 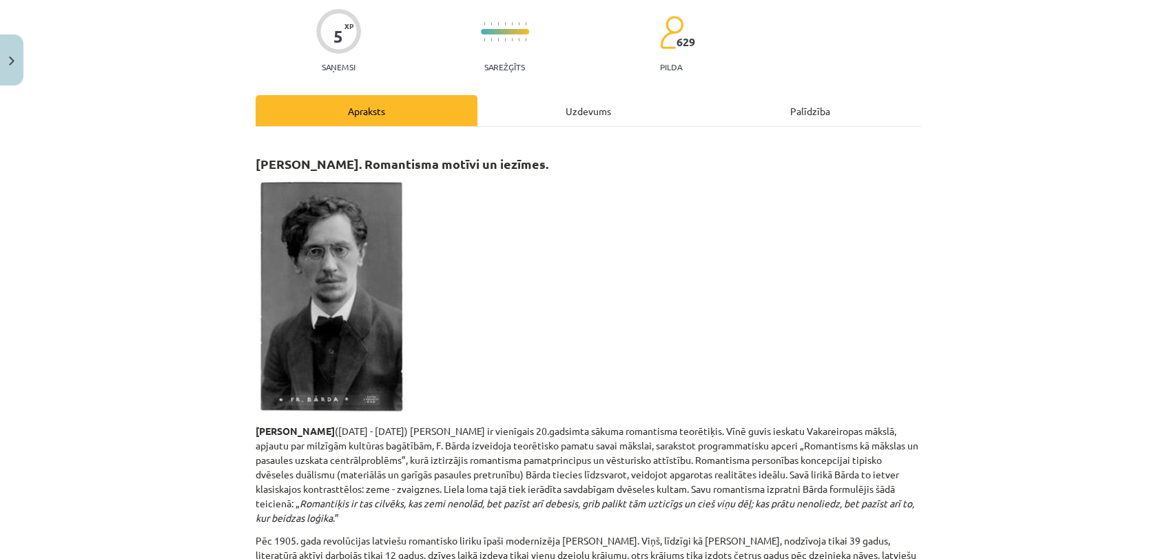 I want to click on span: XP, so click(x=349, y=25).